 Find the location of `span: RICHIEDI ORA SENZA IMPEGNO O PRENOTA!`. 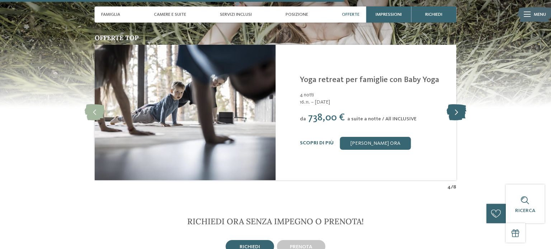

span: RICHIEDI ORA SENZA IMPEGNO O PRENOTA! is located at coordinates (276, 221).